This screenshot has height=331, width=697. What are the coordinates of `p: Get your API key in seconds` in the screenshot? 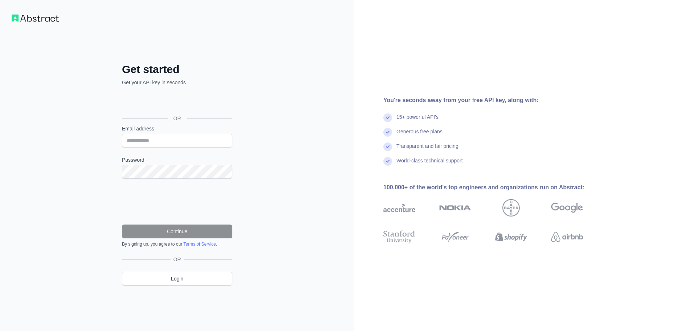 It's located at (177, 82).